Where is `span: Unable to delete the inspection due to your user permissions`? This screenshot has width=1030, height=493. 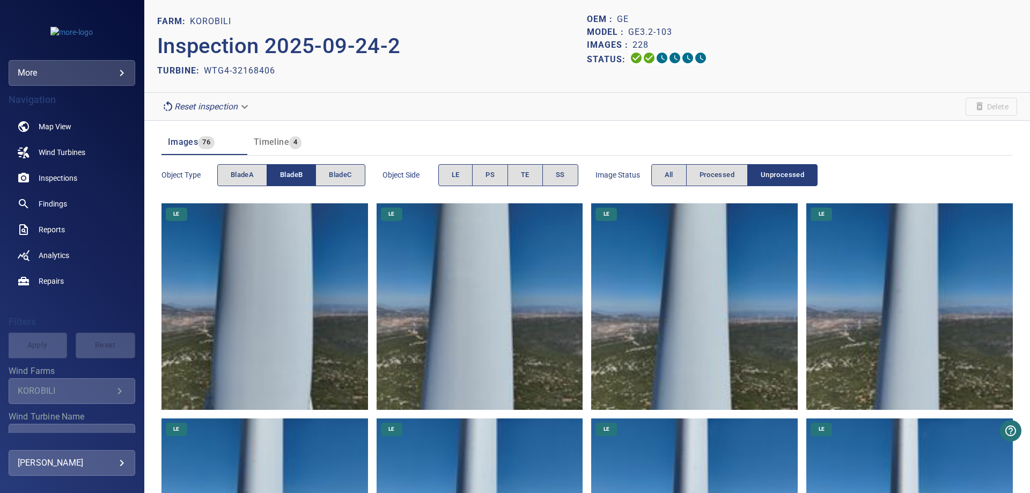
span: Unable to delete the inspection due to your user permissions is located at coordinates (991, 107).